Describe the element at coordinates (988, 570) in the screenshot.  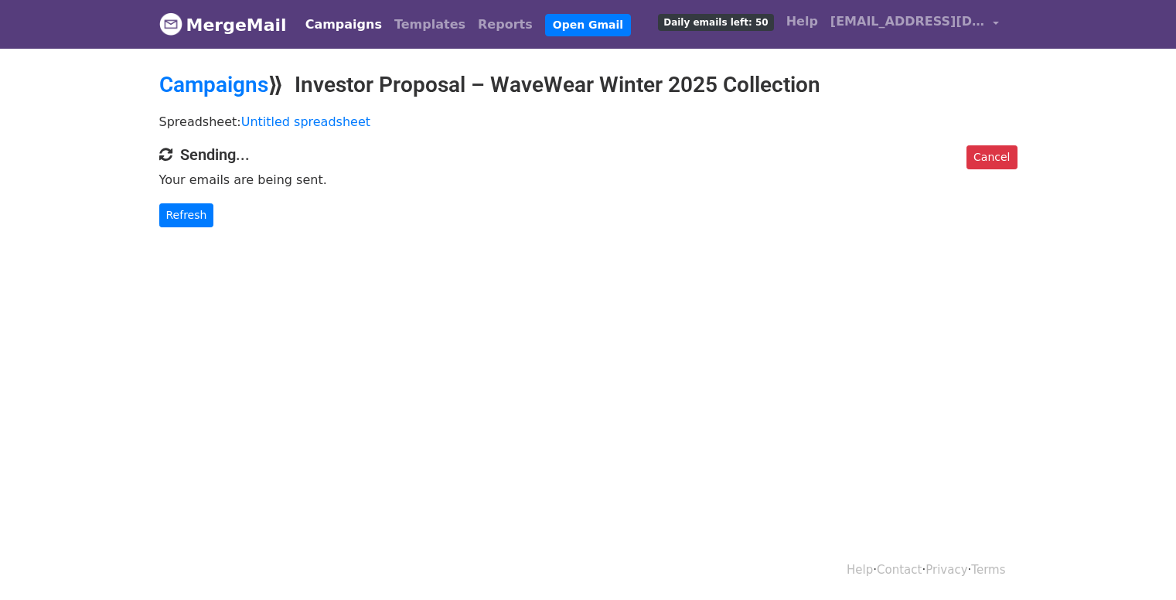
I see `a: Terms` at that location.